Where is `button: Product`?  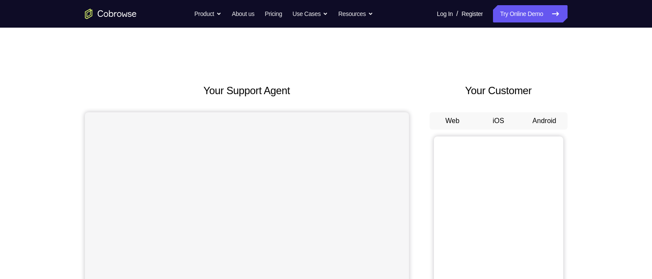 button: Product is located at coordinates (208, 14).